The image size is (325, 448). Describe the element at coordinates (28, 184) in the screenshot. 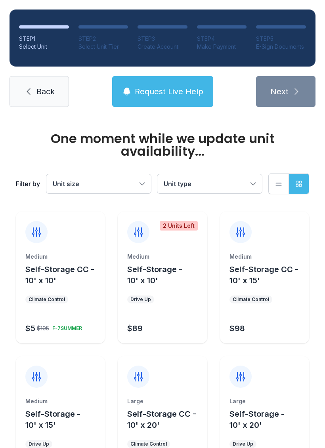

I see `div: Filter by` at that location.